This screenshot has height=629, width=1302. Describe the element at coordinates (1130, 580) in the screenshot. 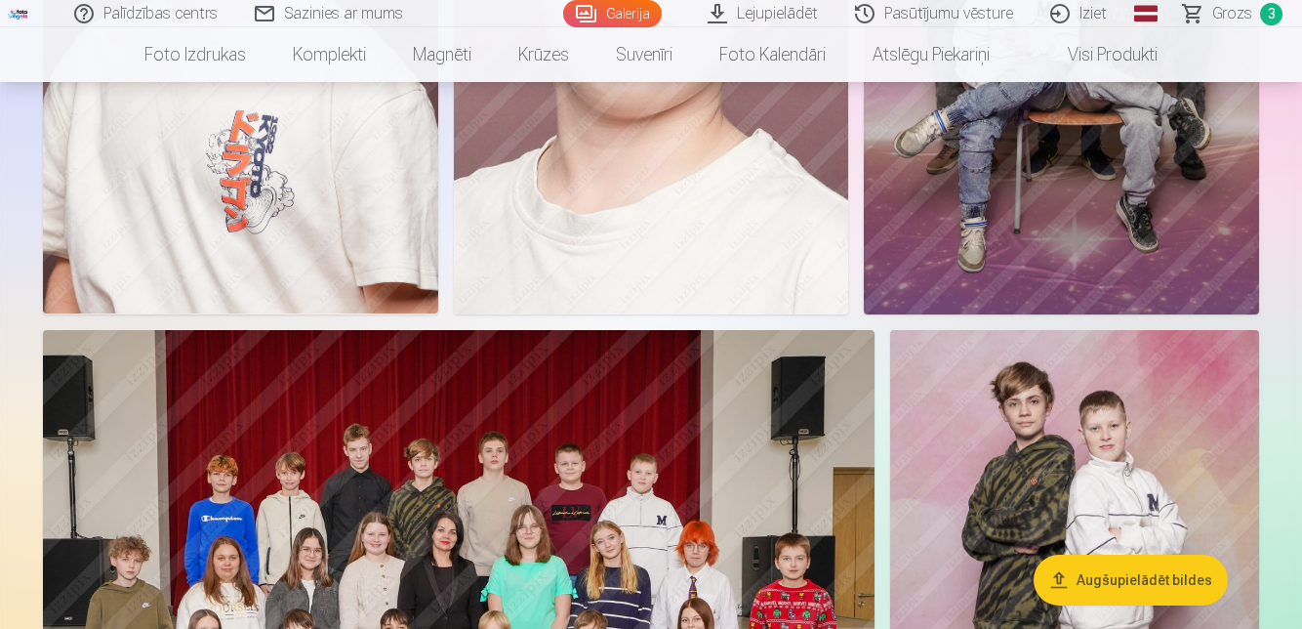

I see `button: Augšupielādēt bildes` at that location.